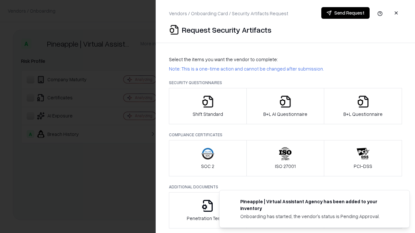  Describe the element at coordinates (285, 106) in the screenshot. I see `button: B+L AI Questionnaire` at that location.